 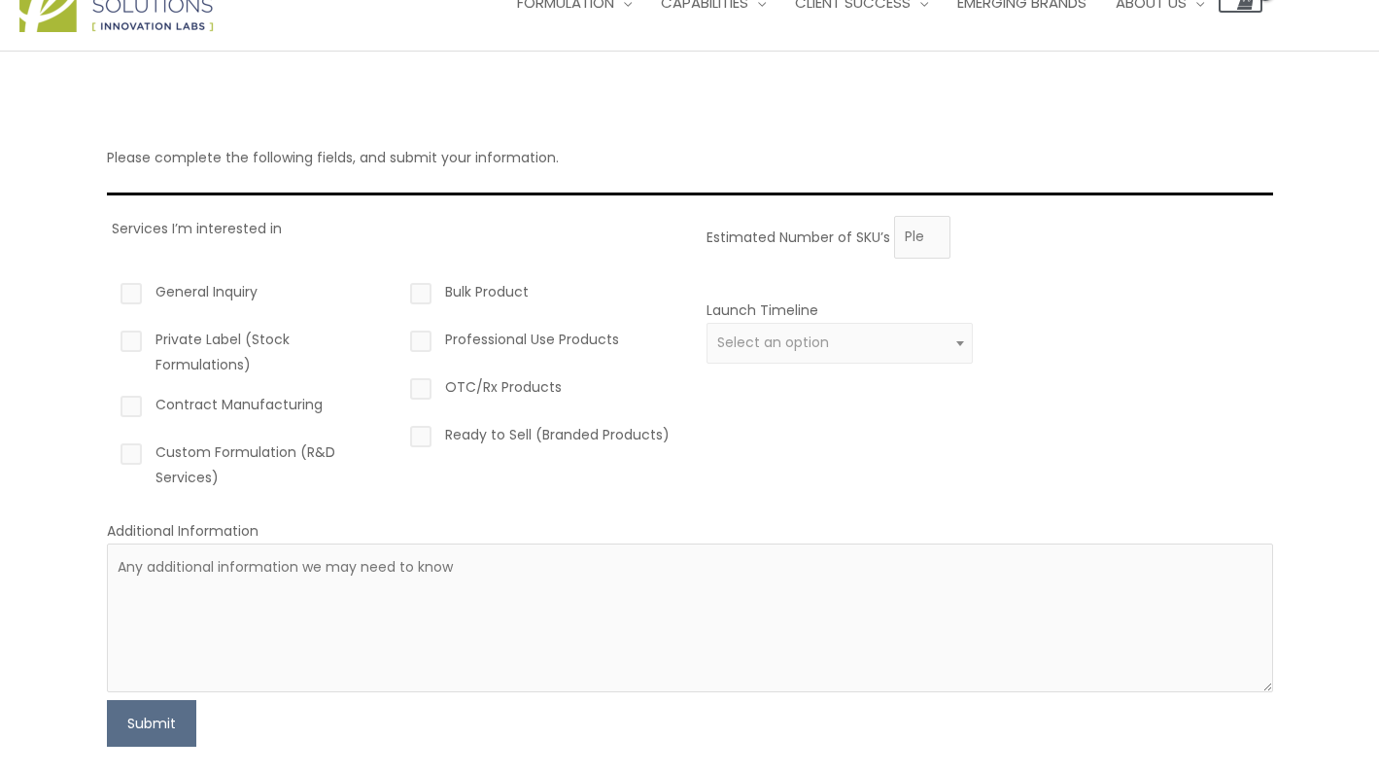 What do you see at coordinates (539, 343) in the screenshot?
I see `label: Professional Use Products` at bounding box center [539, 343].